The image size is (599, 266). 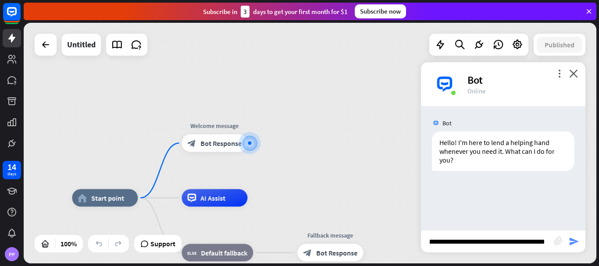 What do you see at coordinates (503, 151) in the screenshot?
I see `div: Hello! I'm here to lend a helping hand whenever you need it. What can I do for you?` at bounding box center [503, 151].